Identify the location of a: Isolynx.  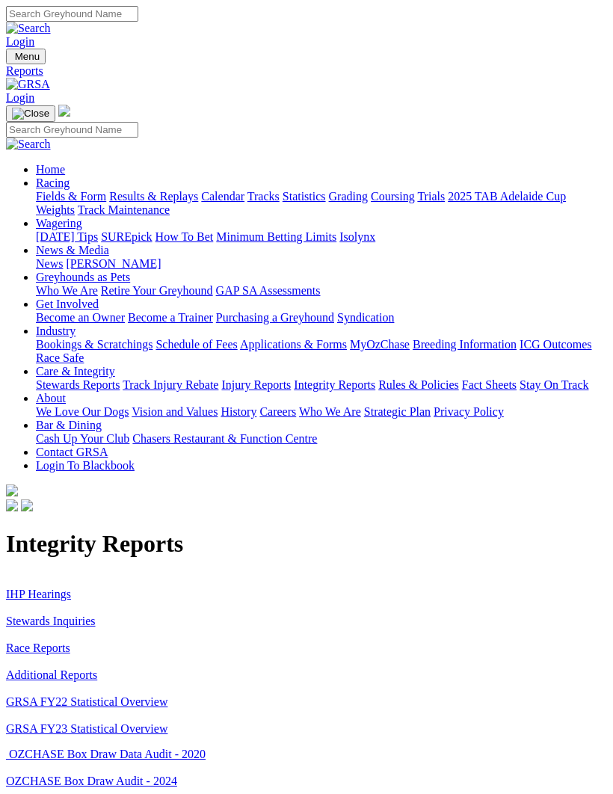
(357, 236).